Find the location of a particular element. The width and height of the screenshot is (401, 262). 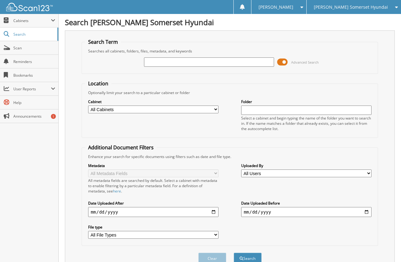

span: Advanced Search is located at coordinates (304, 62).